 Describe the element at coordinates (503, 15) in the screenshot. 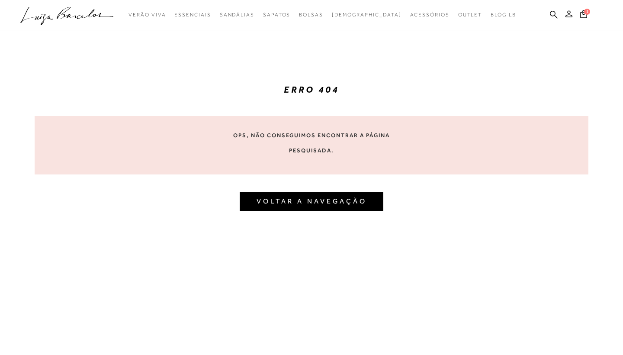

I see `a: BLOG LB` at that location.